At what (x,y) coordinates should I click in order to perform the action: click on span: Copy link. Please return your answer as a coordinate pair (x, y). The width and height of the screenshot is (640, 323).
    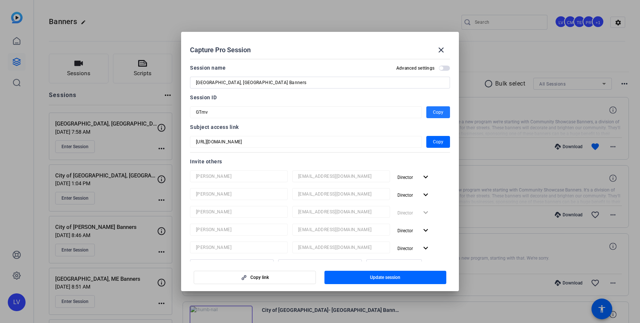
    Looking at the image, I should click on (259, 277).